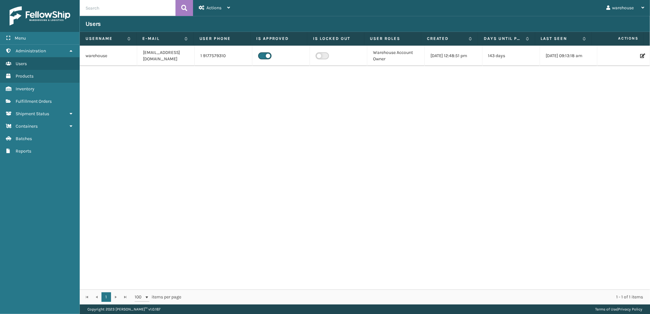 The height and width of the screenshot is (314, 650). Describe the element at coordinates (23, 151) in the screenshot. I see `span: Reports` at that location.